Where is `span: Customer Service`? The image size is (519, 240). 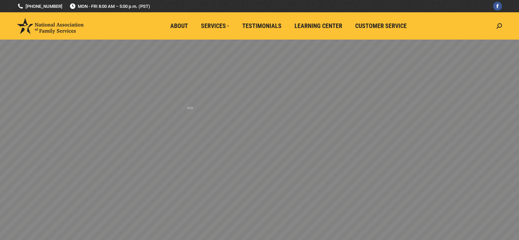 span: Customer Service is located at coordinates (381, 26).